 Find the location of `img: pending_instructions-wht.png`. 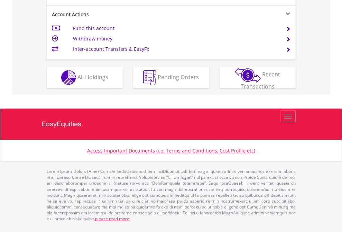

img: pending_instructions-wht.png is located at coordinates (150, 78).